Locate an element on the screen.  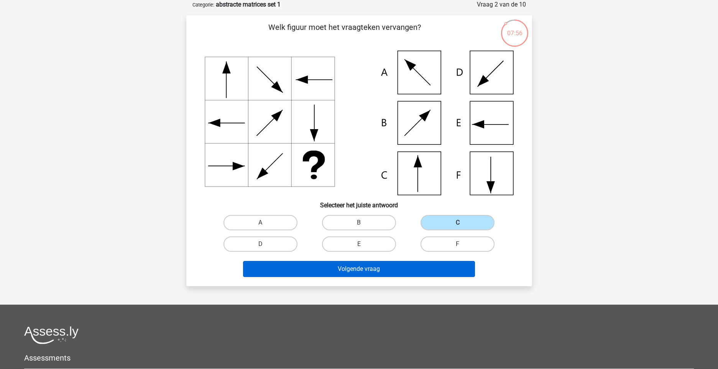
div: 07:56 is located at coordinates (514, 28).